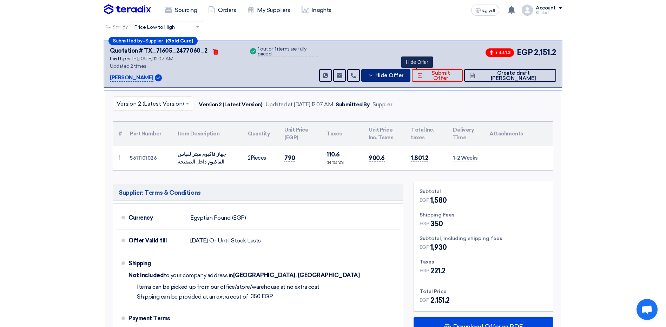  What do you see at coordinates (249, 158) in the screenshot?
I see `span: 2` at bounding box center [249, 158].